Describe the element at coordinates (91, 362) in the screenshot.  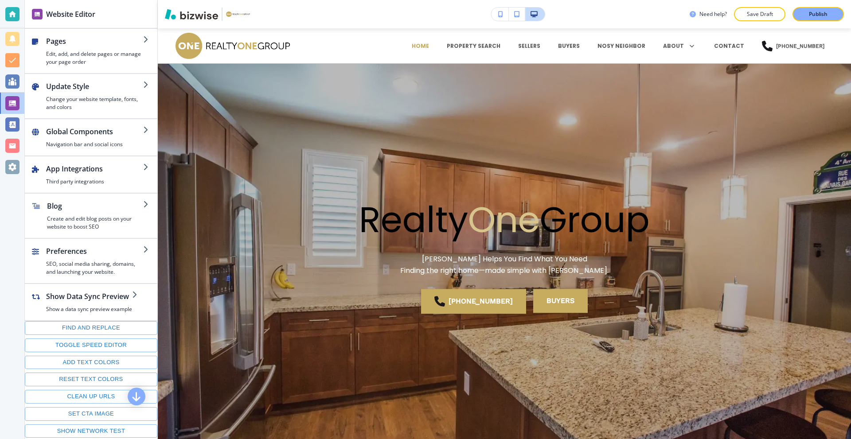
I see `button: Add text colors` at that location.